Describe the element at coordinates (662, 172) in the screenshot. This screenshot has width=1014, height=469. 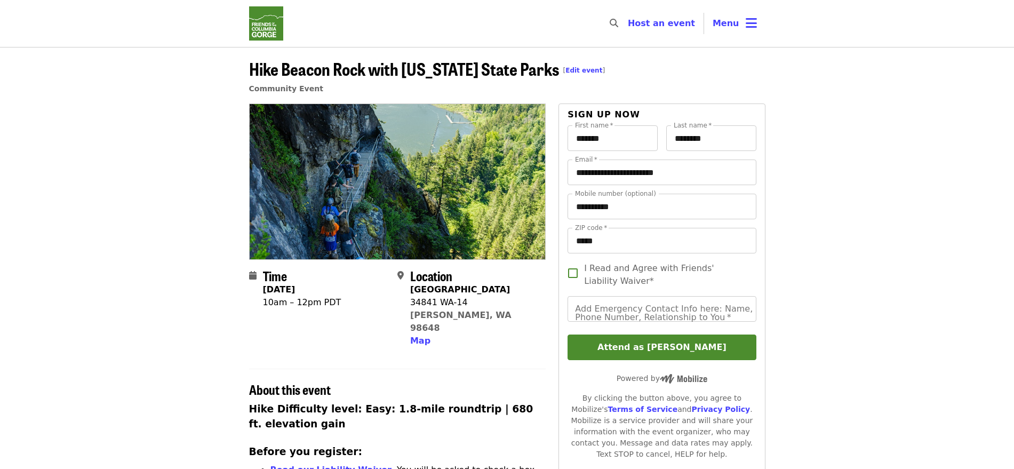
I see `input: Email` at that location.